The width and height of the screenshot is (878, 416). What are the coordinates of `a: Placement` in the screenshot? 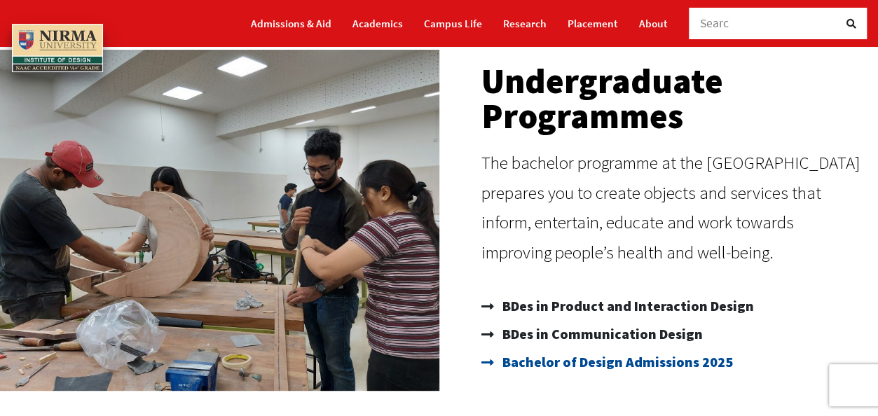 It's located at (593, 23).